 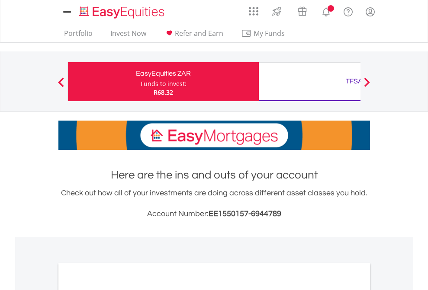 I want to click on button: Previous, so click(x=61, y=86).